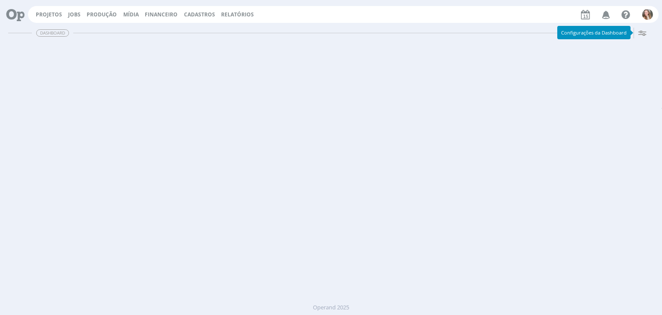 The width and height of the screenshot is (662, 315). I want to click on div: Configurações da Dashboard, so click(594, 32).